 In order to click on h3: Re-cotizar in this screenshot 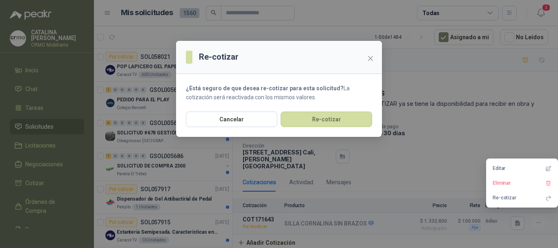, I will do `click(218, 57)`.